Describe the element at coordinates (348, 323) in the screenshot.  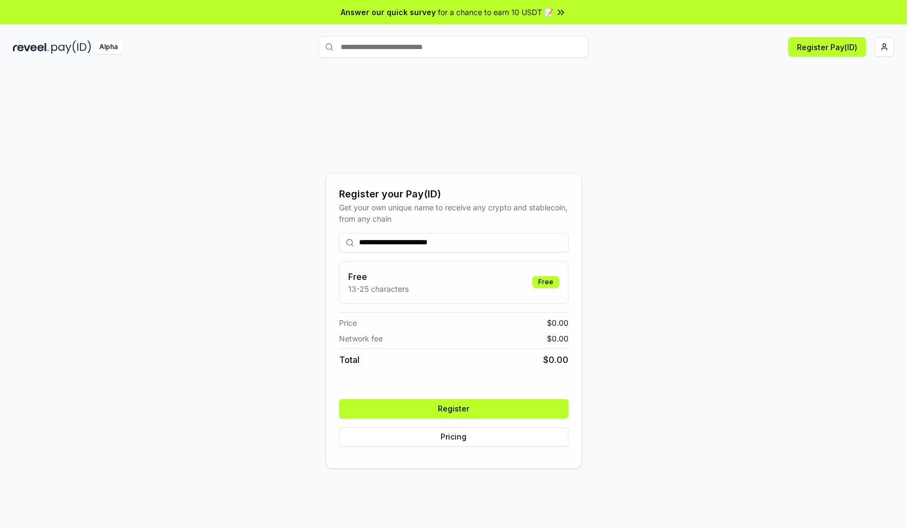
I see `span: Price` at that location.